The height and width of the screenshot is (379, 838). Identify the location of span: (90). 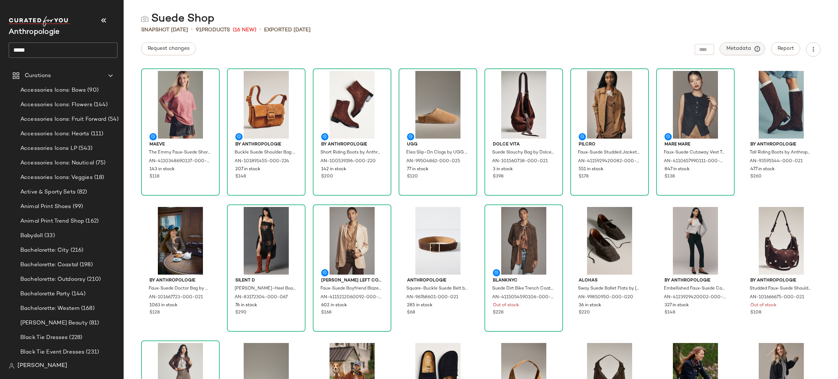
(92, 90).